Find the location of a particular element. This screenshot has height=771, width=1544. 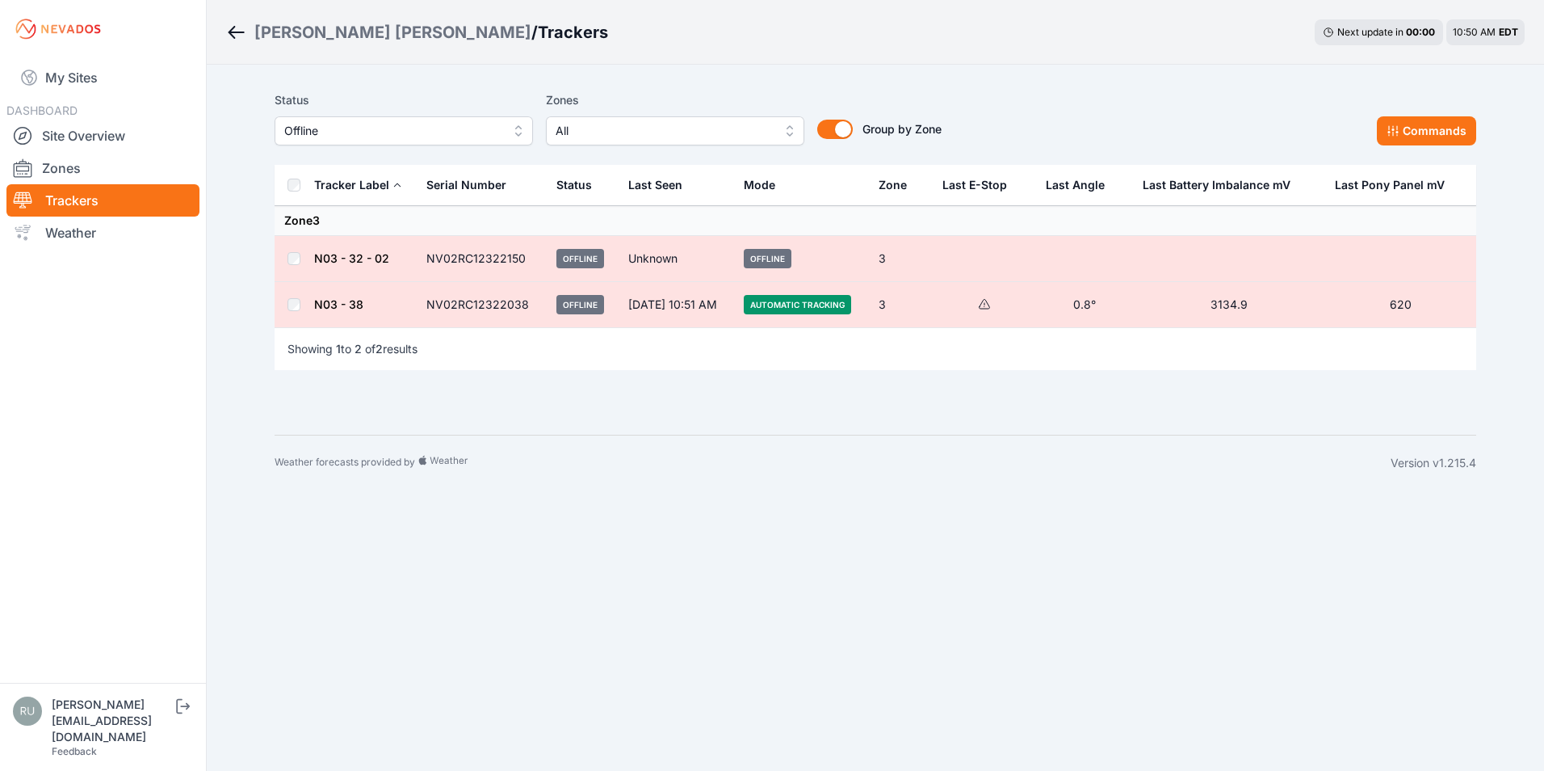

p: Showing to of results is located at coordinates (352, 349).